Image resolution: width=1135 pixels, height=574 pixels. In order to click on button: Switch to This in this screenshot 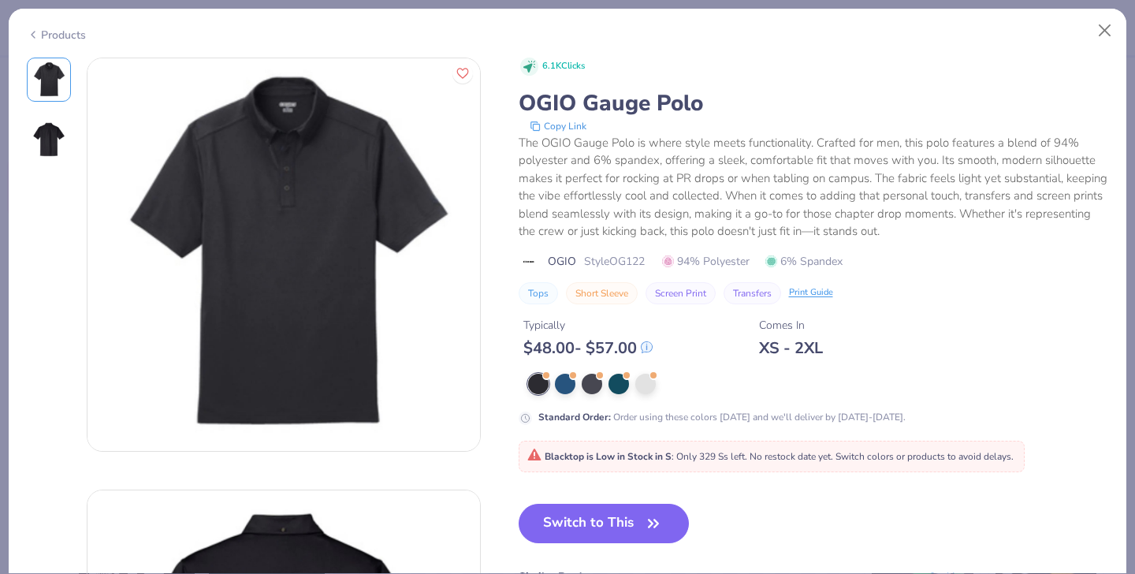, I will do `click(604, 524)`.